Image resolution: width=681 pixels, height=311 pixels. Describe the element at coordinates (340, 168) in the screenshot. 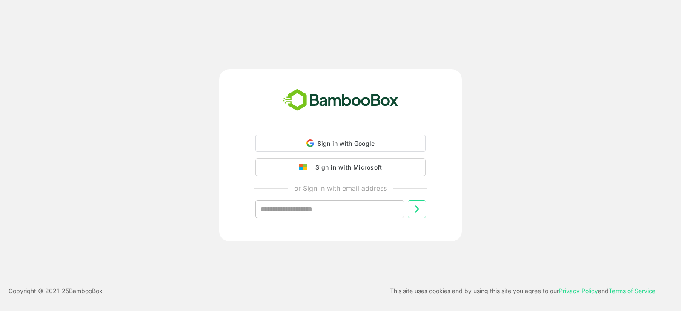

I see `button: Sign in with Microsoft` at that location.